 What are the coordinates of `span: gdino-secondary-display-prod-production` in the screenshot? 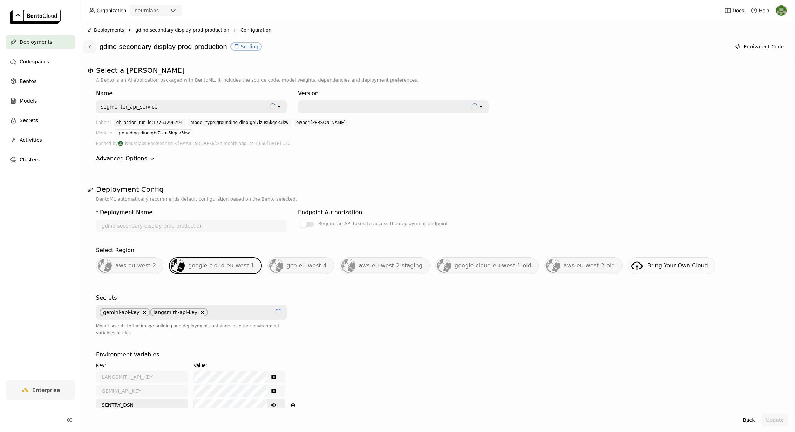 It's located at (182, 30).